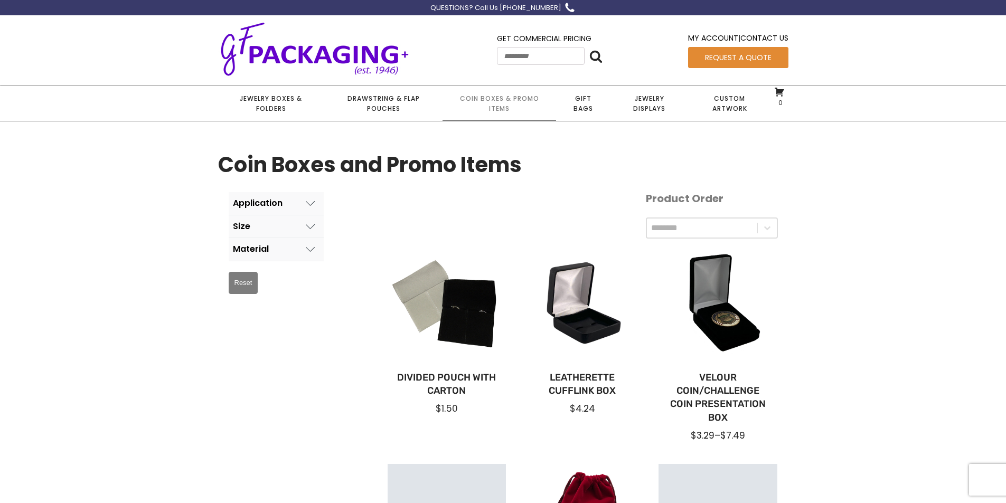 The width and height of the screenshot is (1006, 503). Describe the element at coordinates (718, 398) in the screenshot. I see `a: Velour Coin/Challenge Coin Presentation Box` at that location.